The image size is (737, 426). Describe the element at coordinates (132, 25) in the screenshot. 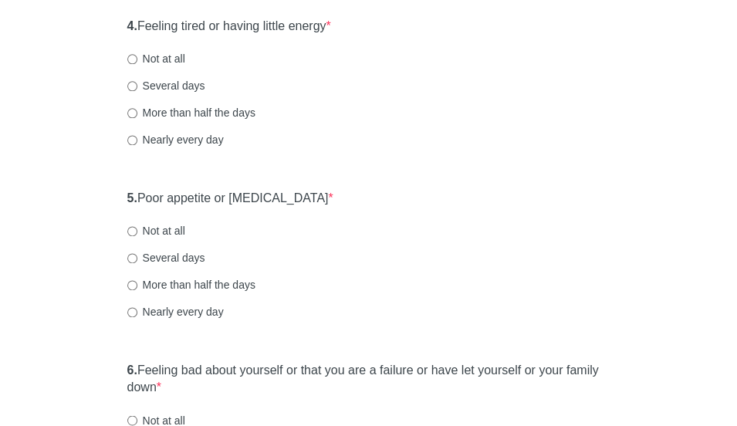

I see `strong: 4.` at that location.